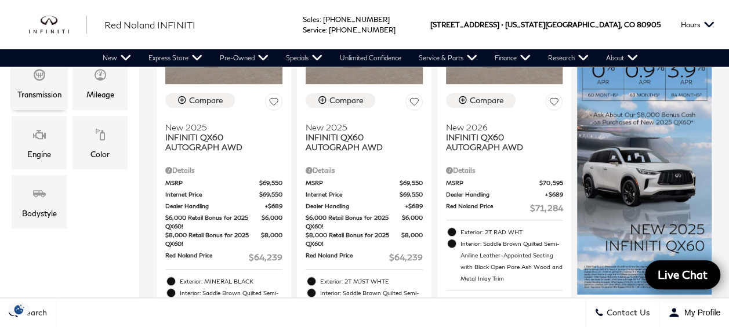 The width and height of the screenshot is (729, 327). Describe the element at coordinates (364, 257) in the screenshot. I see `a: Red Noland Price $64,239` at that location.